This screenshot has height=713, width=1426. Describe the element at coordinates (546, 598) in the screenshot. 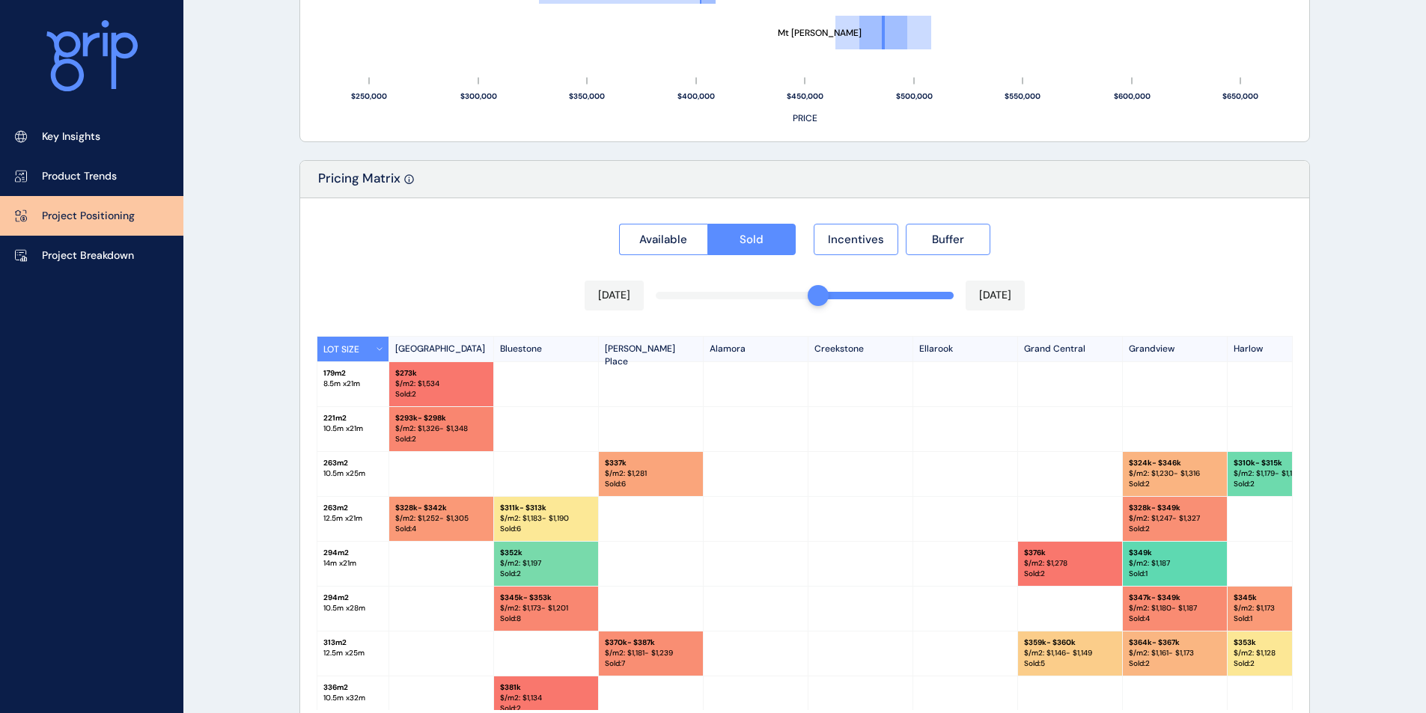

I see `p: $ 345k - $353k` at that location.